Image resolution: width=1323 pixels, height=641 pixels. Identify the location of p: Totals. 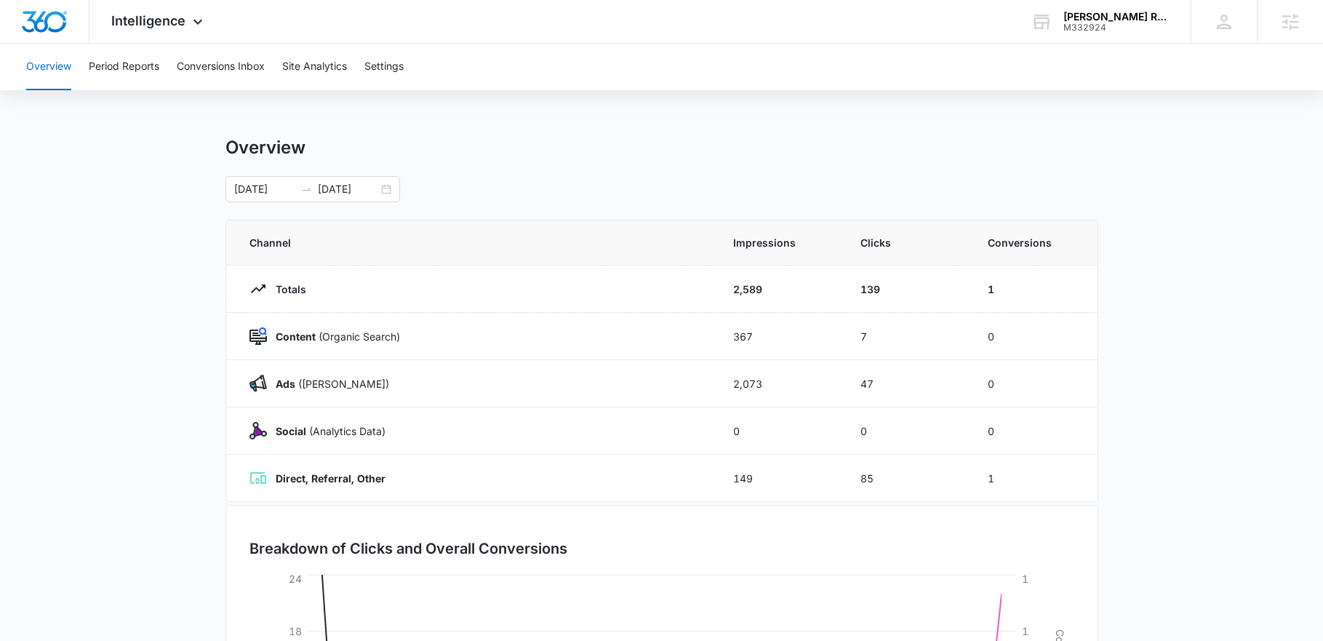
(286, 289).